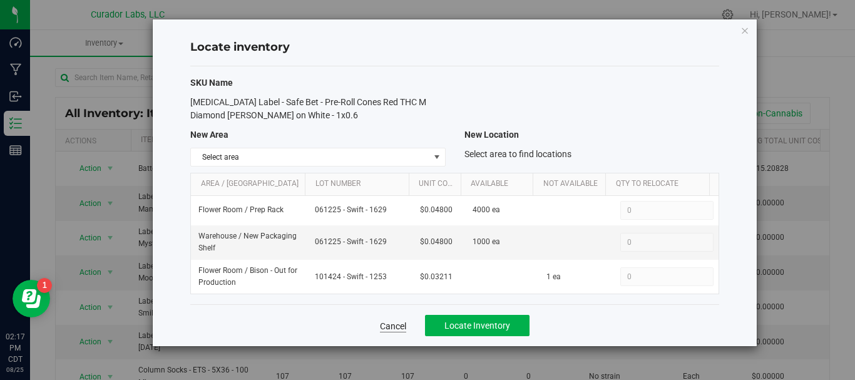 This screenshot has width=855, height=380. I want to click on a: Unit Cost, so click(437, 184).